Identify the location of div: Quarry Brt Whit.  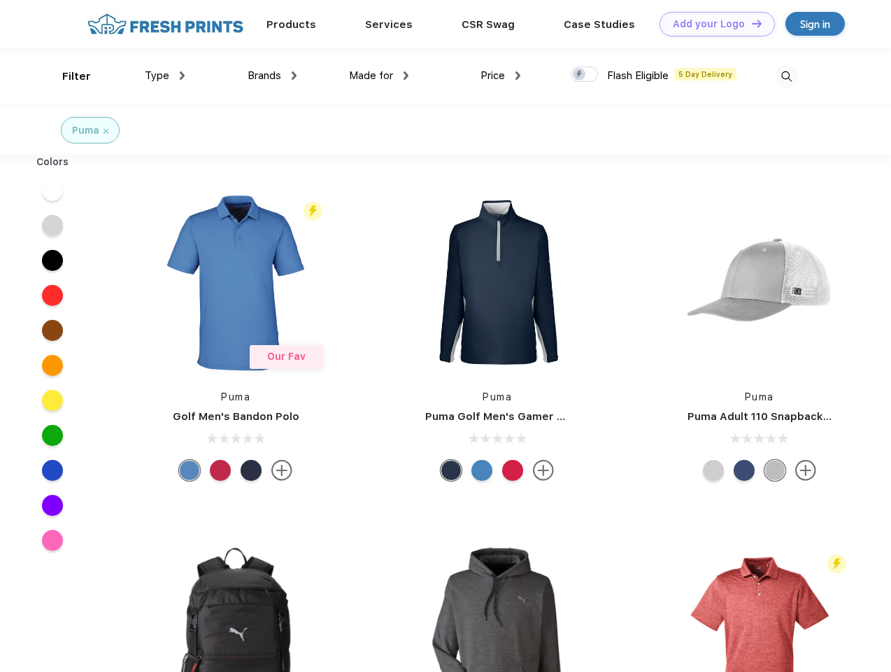
(714, 470).